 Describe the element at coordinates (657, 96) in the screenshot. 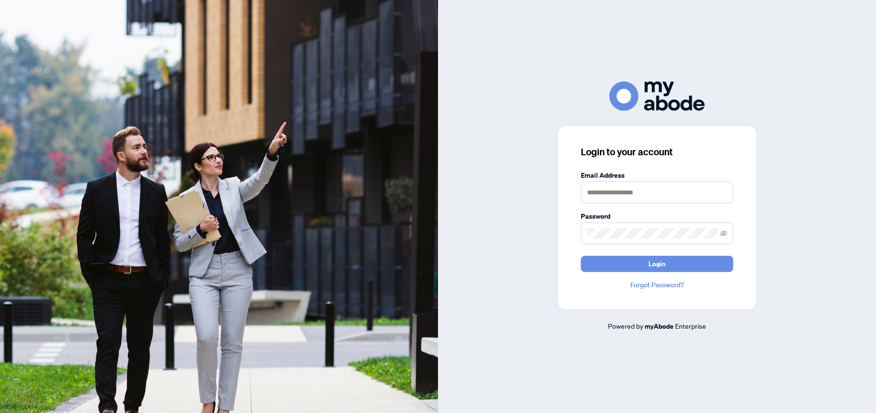

I see `img: ma-logo` at that location.